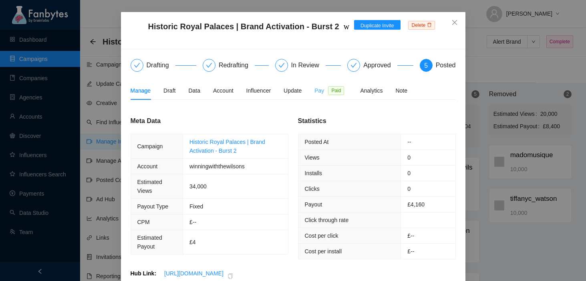 The image size is (586, 281). Describe the element at coordinates (327, 220) in the screenshot. I see `span: Click through rate` at that location.